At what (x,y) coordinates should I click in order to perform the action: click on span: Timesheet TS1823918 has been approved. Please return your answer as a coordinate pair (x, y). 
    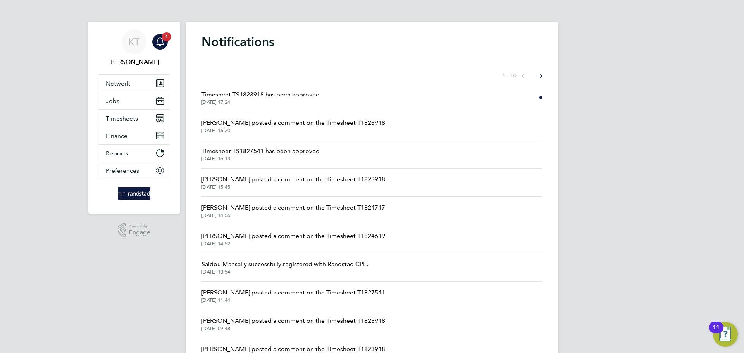
    Looking at the image, I should click on (260, 95).